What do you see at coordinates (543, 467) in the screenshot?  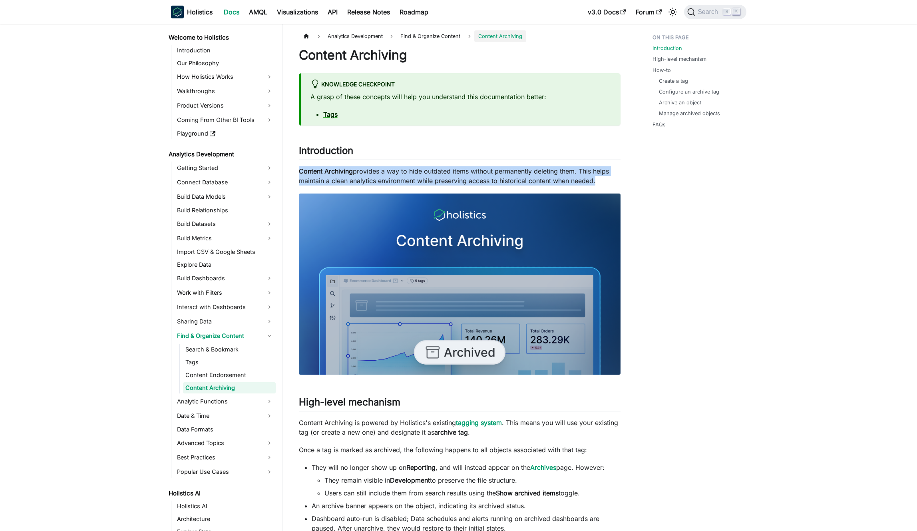 I see `a: Archives` at bounding box center [543, 467].